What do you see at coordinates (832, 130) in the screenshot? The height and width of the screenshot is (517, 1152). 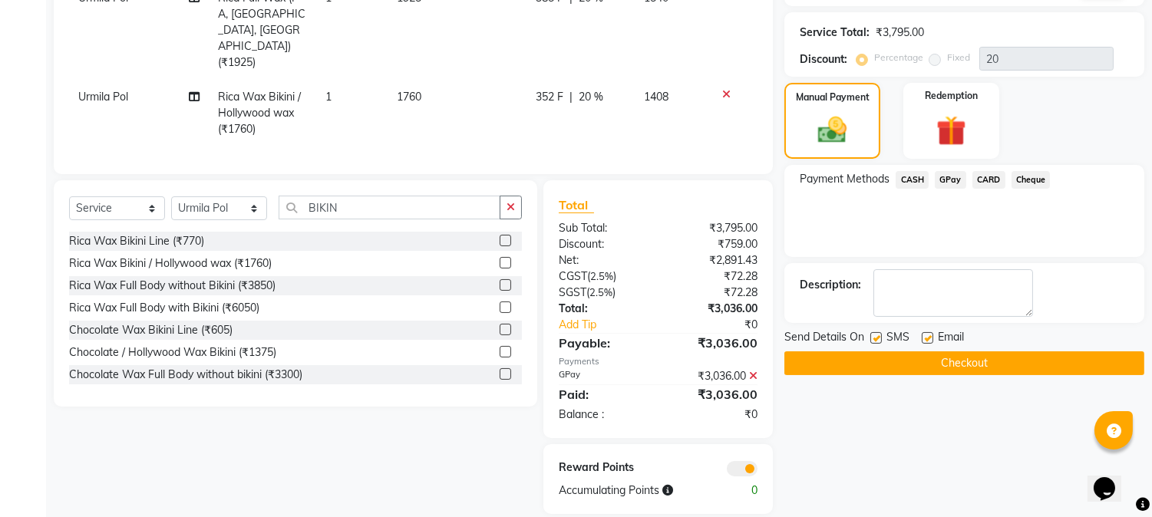 I see `img: _cash.svg` at bounding box center [832, 130].